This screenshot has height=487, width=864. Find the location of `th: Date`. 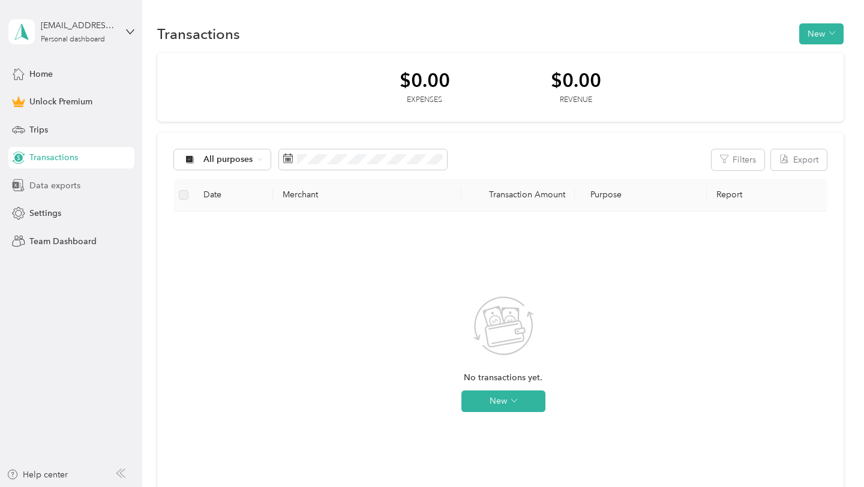

th: Date is located at coordinates (233, 195).